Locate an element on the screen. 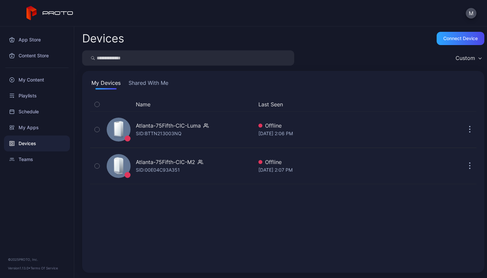 This screenshot has width=487, height=278. div: Playlists is located at coordinates (37, 96).